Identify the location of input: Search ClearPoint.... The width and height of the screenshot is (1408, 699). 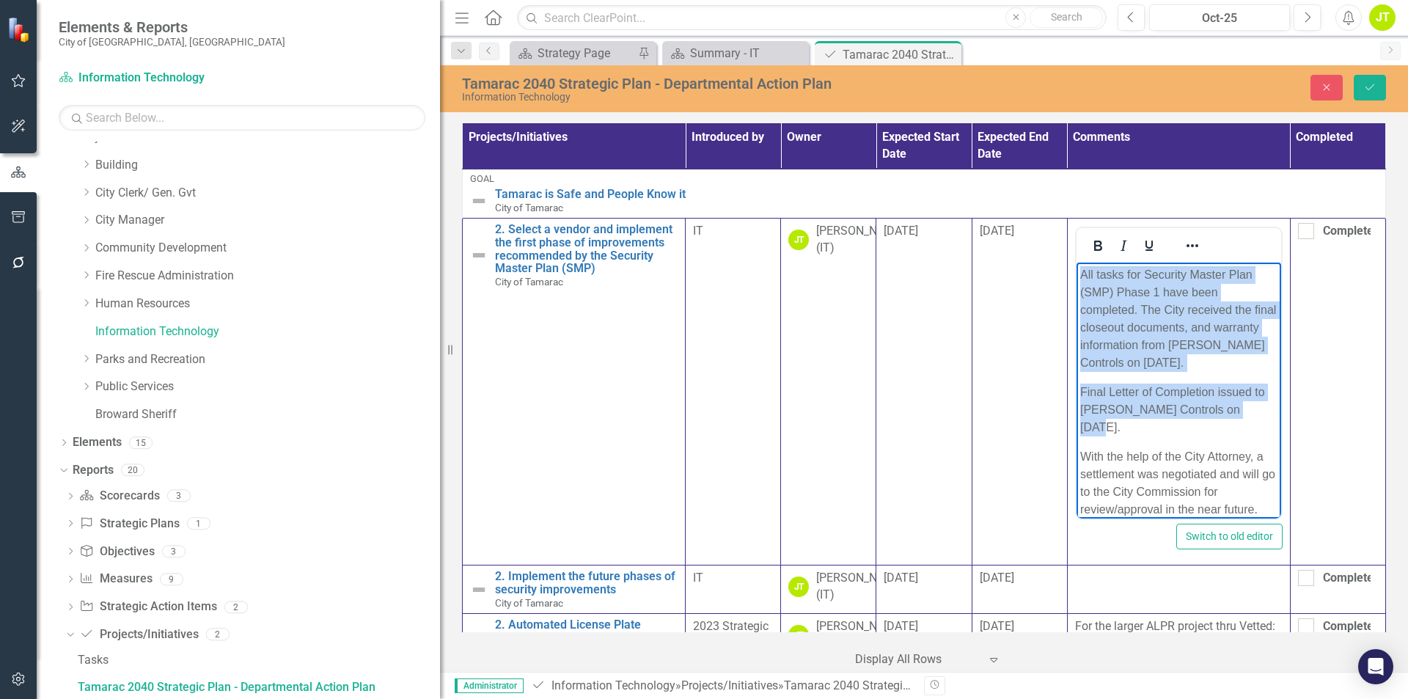
(812, 18).